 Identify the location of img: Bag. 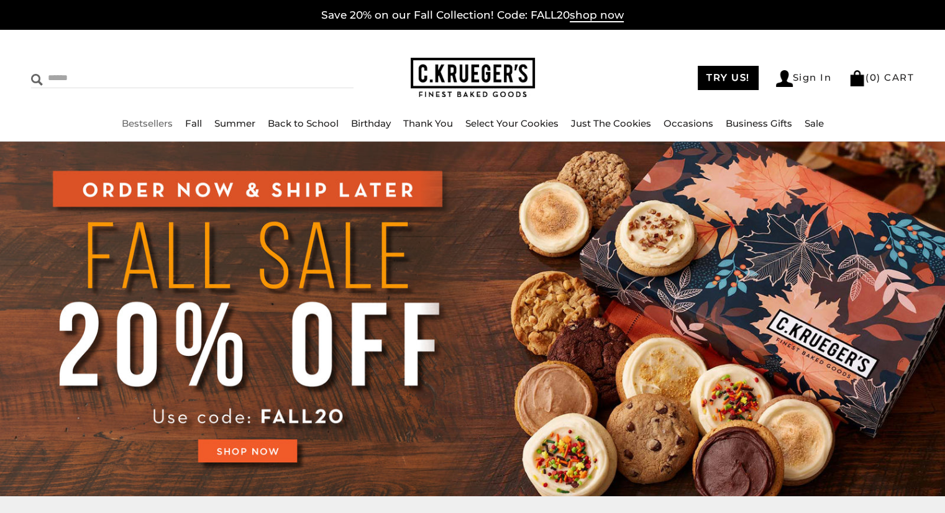
(857, 78).